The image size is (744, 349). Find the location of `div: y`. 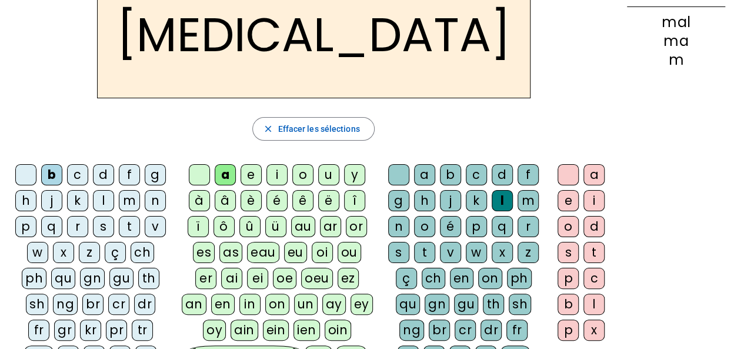

div: y is located at coordinates (354, 175).